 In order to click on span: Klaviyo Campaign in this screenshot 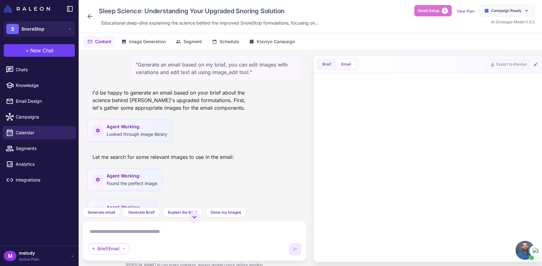, I will do `click(276, 42)`.